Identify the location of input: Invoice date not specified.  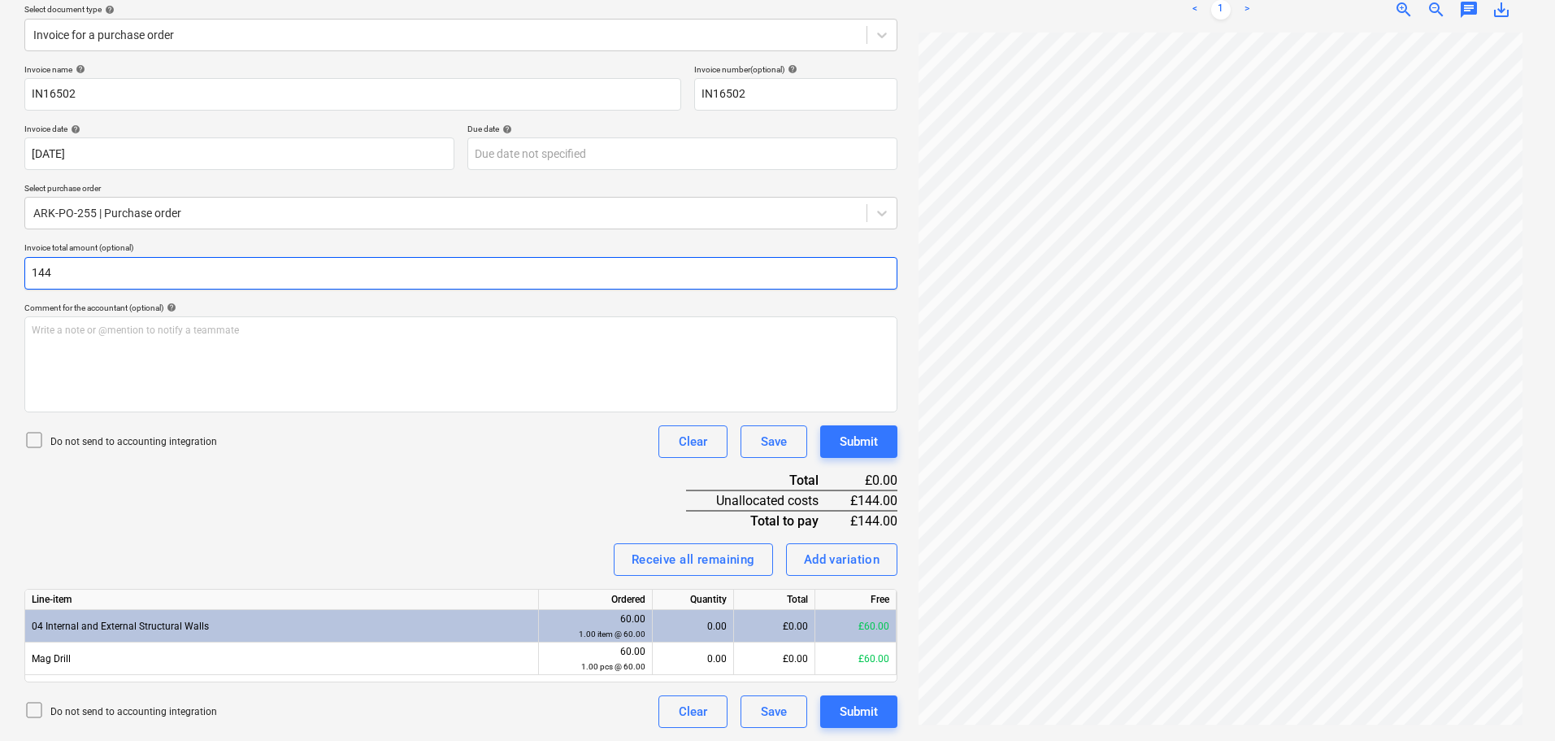
(239, 154).